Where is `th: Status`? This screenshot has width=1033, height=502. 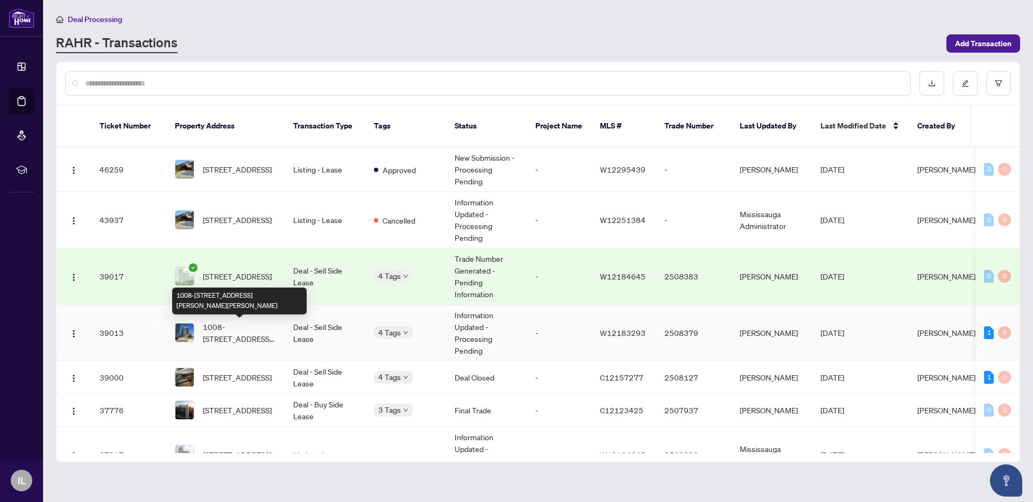 th: Status is located at coordinates (486, 126).